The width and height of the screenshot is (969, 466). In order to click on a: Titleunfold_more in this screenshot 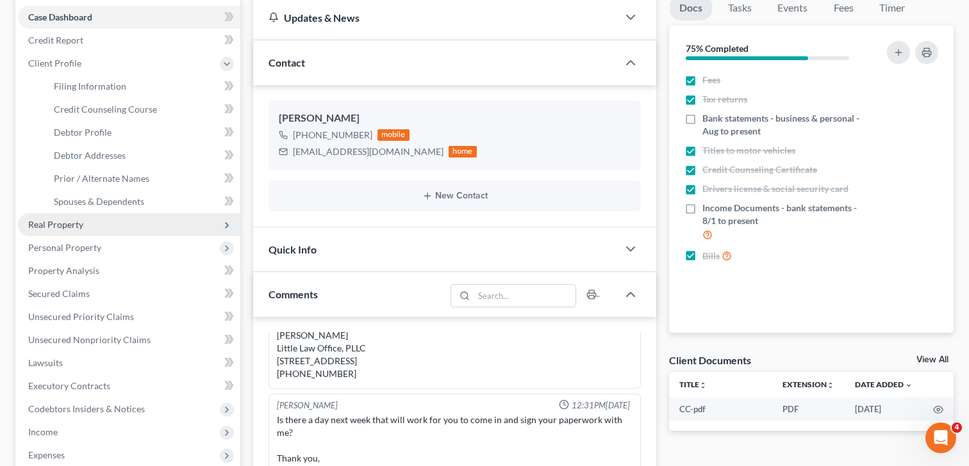, I will do `click(693, 384)`.